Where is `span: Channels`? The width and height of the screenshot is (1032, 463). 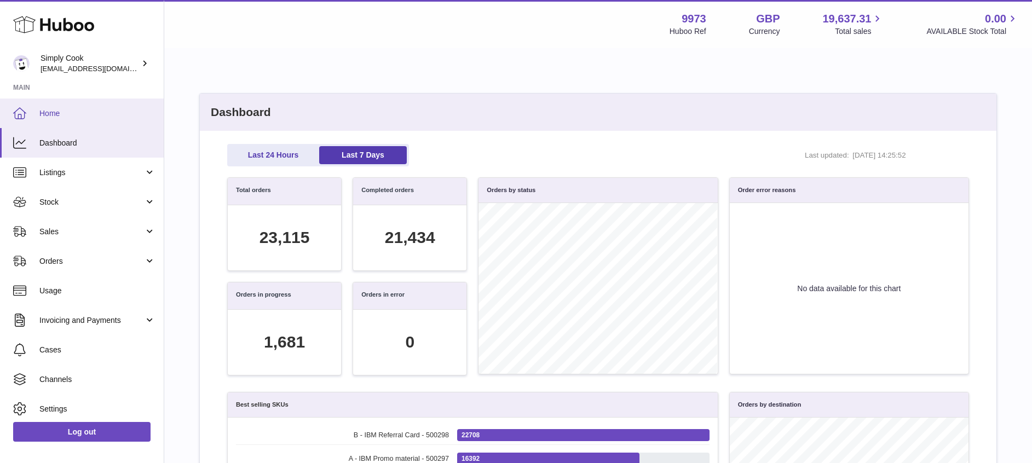
span: Channels is located at coordinates (97, 379).